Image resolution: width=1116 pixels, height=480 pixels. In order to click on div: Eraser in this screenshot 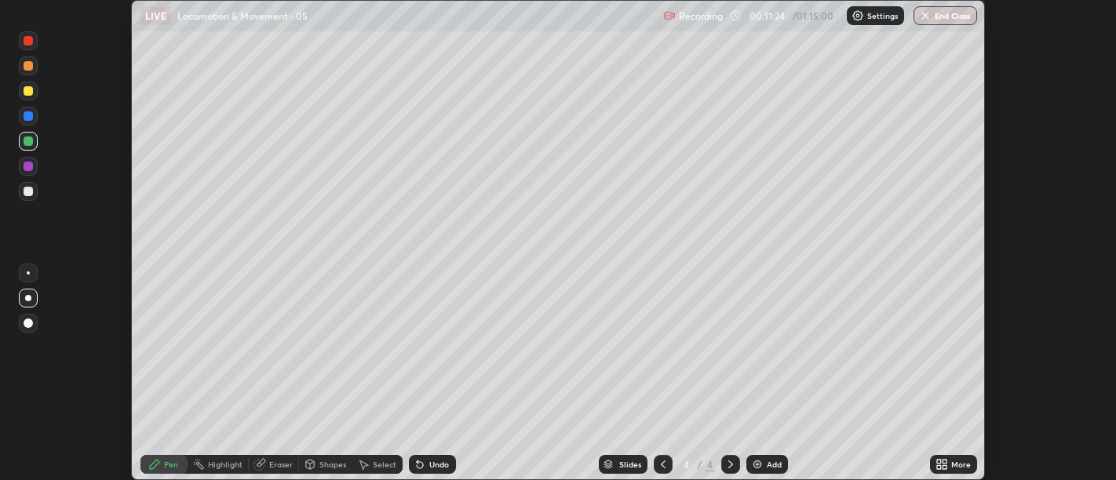, I will do `click(281, 465)`.